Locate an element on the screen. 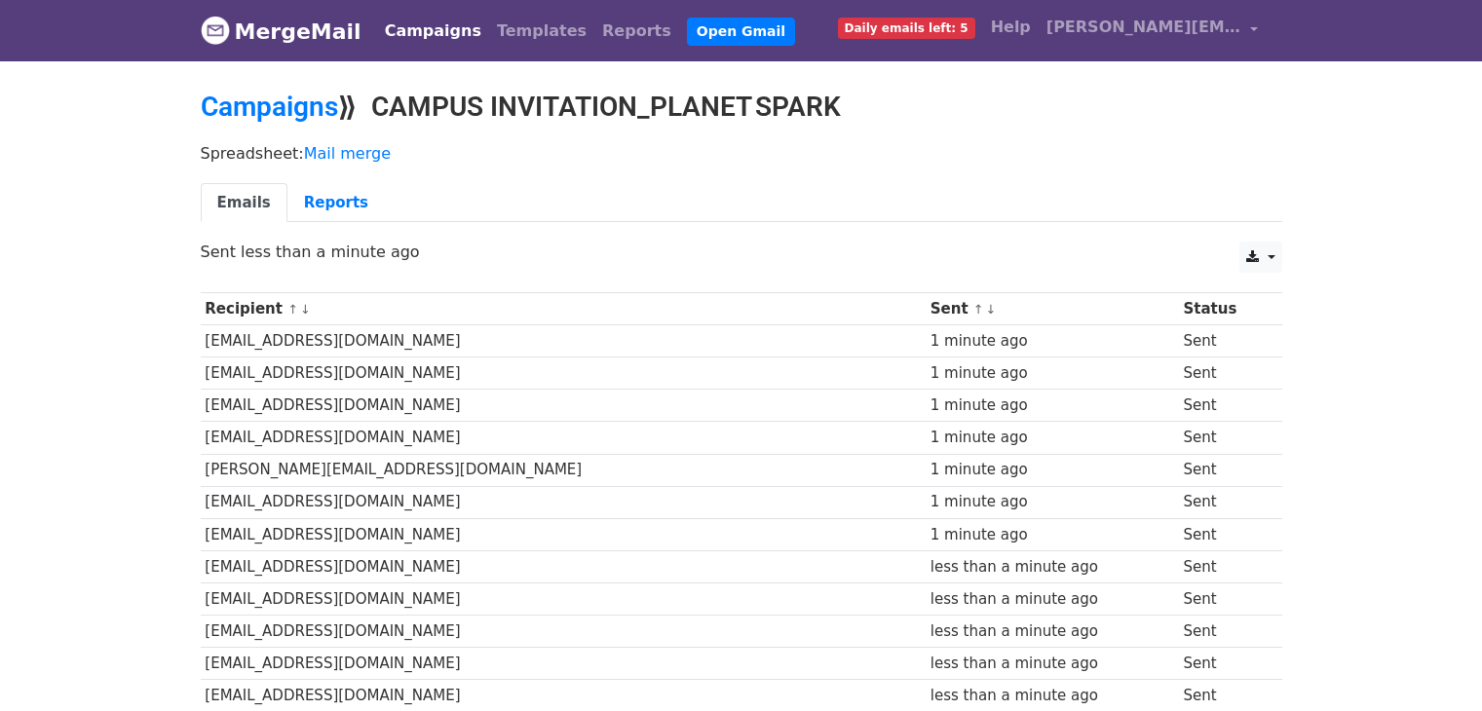  a: Open Gmail is located at coordinates (740, 31).